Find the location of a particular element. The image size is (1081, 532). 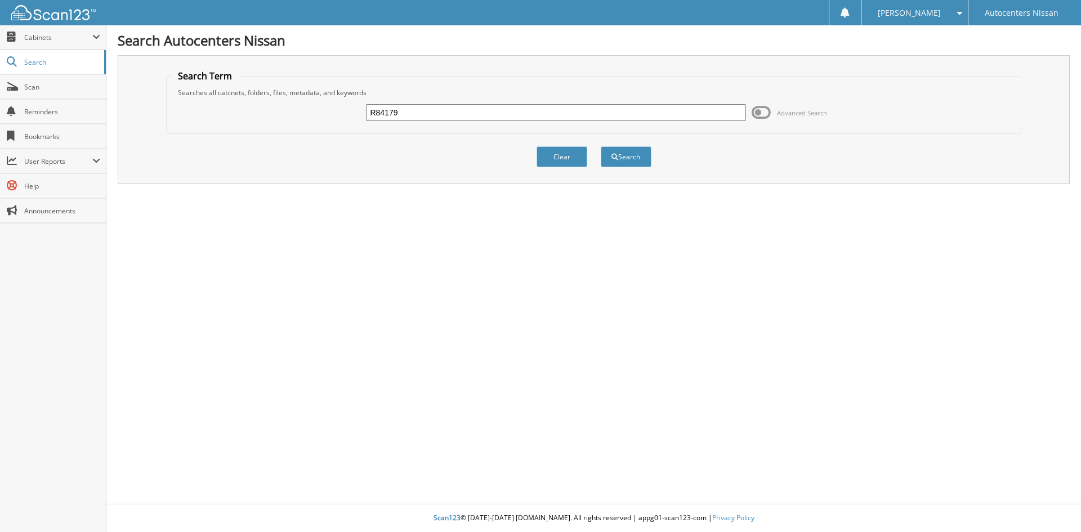

button: Search is located at coordinates (626, 157).